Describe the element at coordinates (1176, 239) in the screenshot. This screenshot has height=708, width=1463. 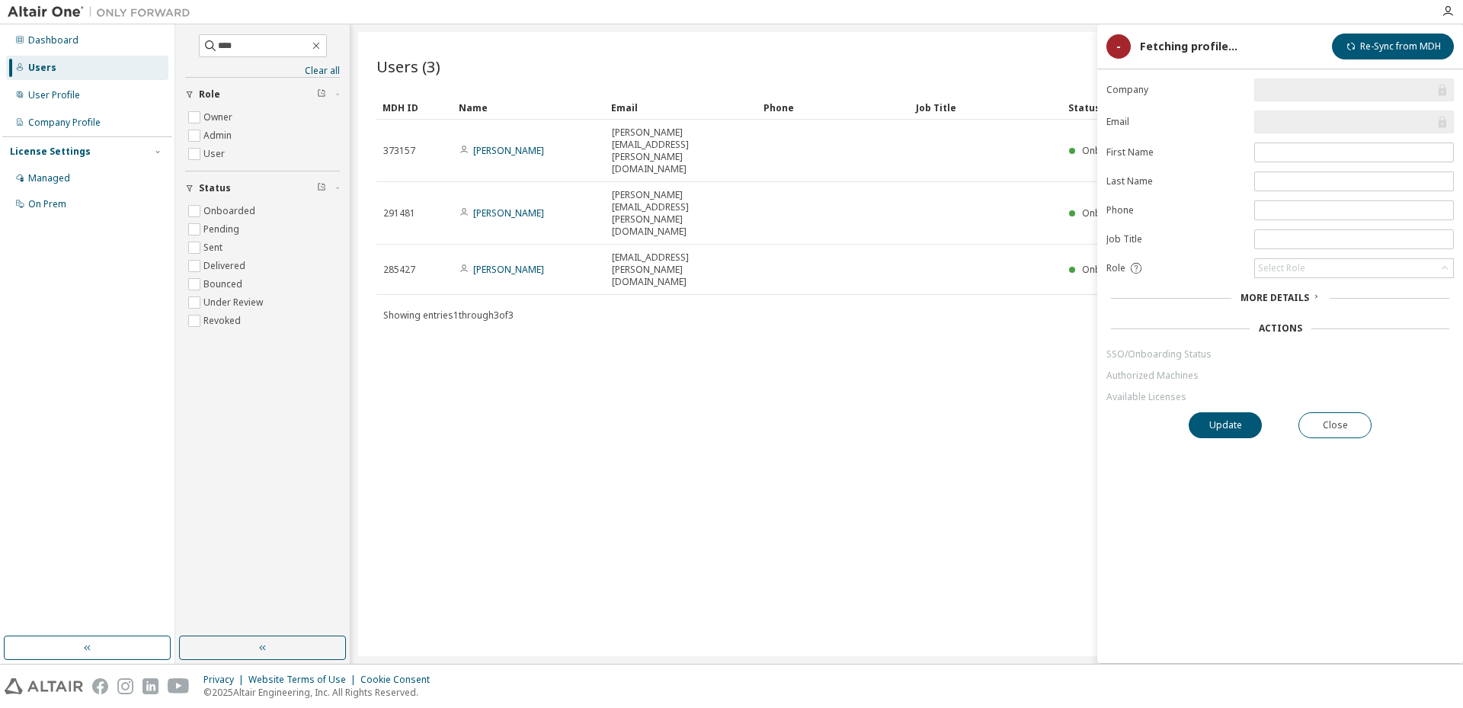
I see `label: Job Title` at that location.